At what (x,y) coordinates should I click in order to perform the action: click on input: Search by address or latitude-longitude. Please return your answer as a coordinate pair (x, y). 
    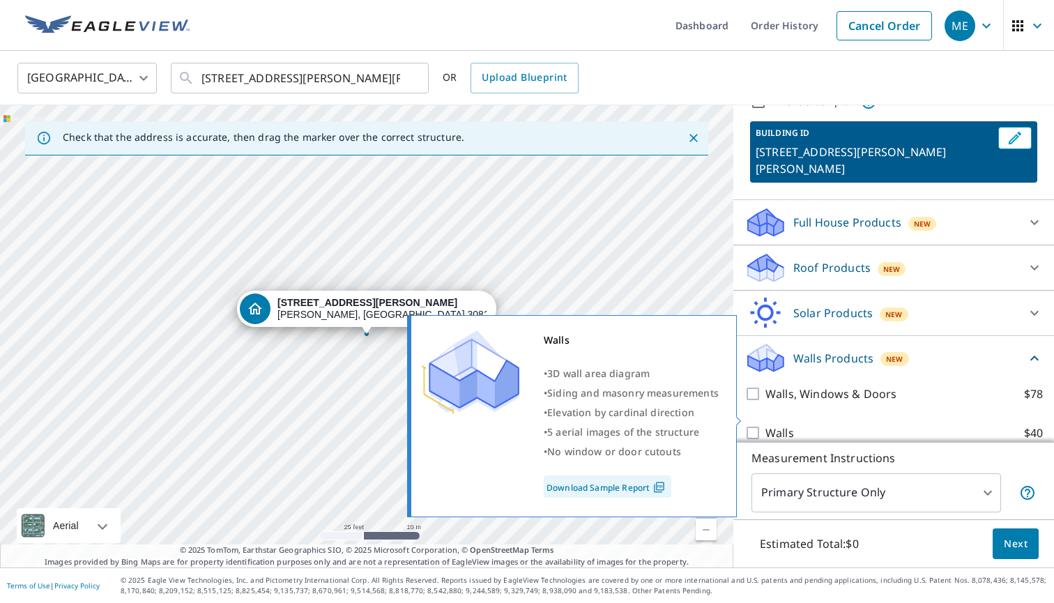
    Looking at the image, I should click on (301, 78).